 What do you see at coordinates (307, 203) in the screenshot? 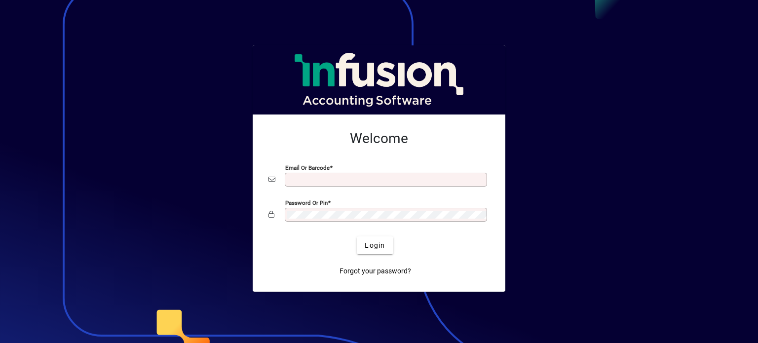
I see `mat-label: Password or Pin` at bounding box center [307, 203].